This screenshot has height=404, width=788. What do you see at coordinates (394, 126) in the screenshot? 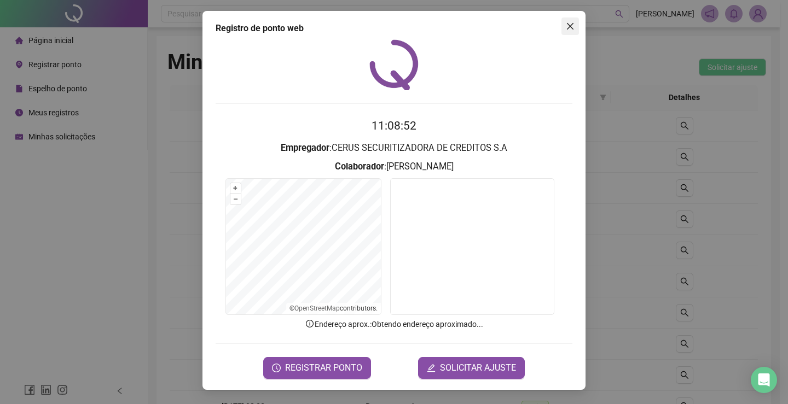
I see `time: 11:08:52` at bounding box center [394, 126].